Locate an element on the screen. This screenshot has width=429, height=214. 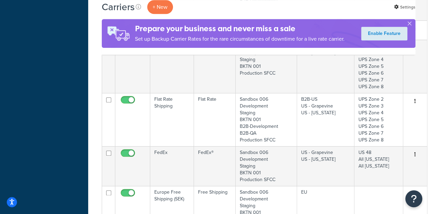
td: Table Rates is located at coordinates (215, 66).